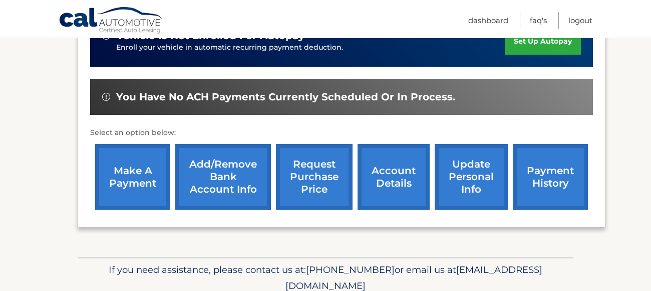 The image size is (651, 291). Describe the element at coordinates (543, 41) in the screenshot. I see `a: set up autopay` at that location.